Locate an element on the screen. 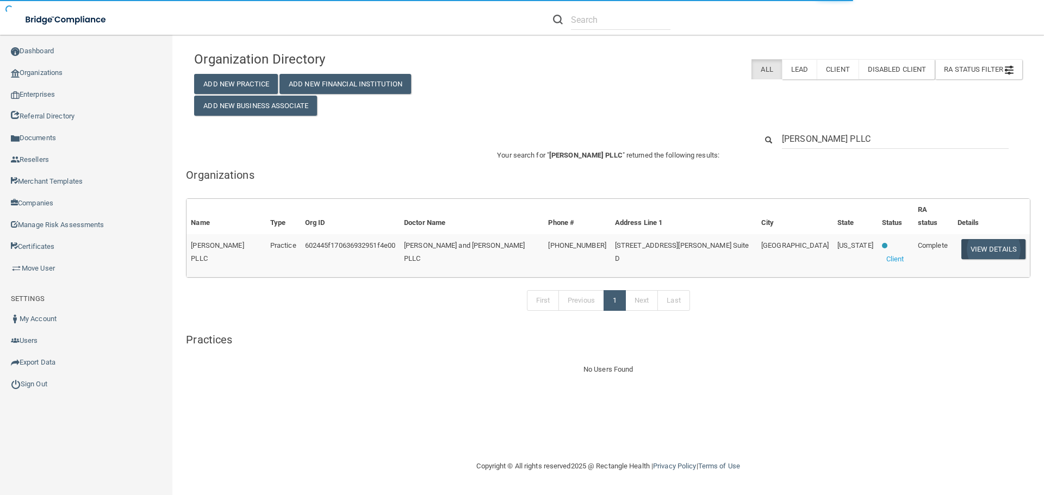  th: RA status is located at coordinates (933, 216).